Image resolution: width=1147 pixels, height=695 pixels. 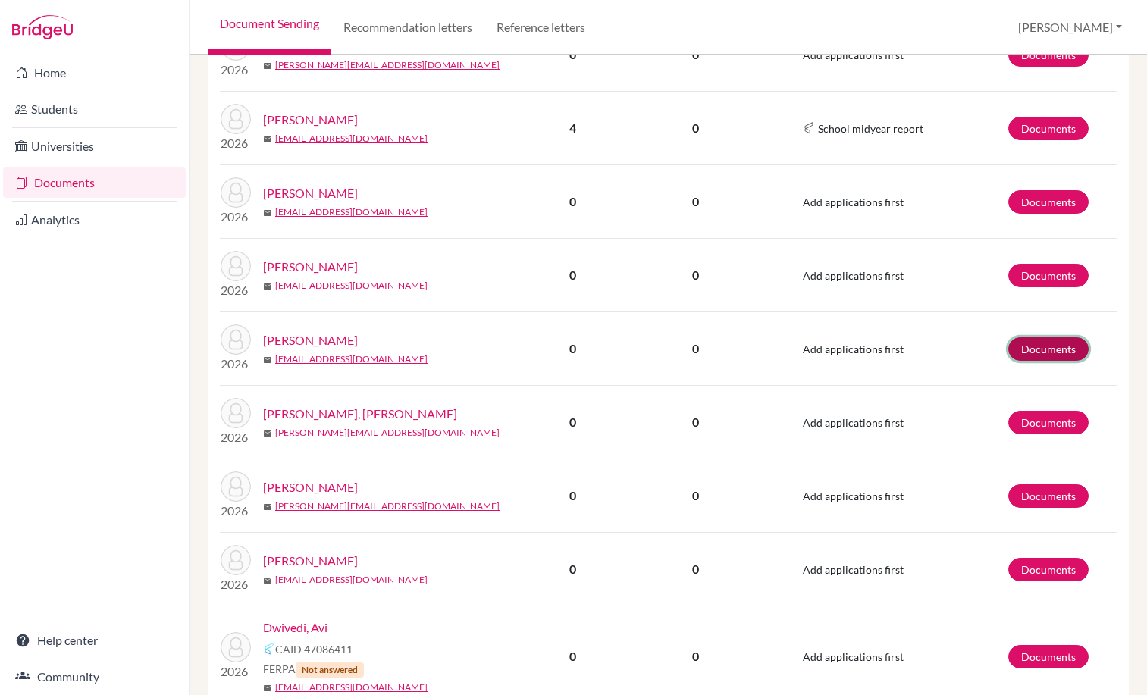 What do you see at coordinates (870, 128) in the screenshot?
I see `span: School midyear report` at bounding box center [870, 128].